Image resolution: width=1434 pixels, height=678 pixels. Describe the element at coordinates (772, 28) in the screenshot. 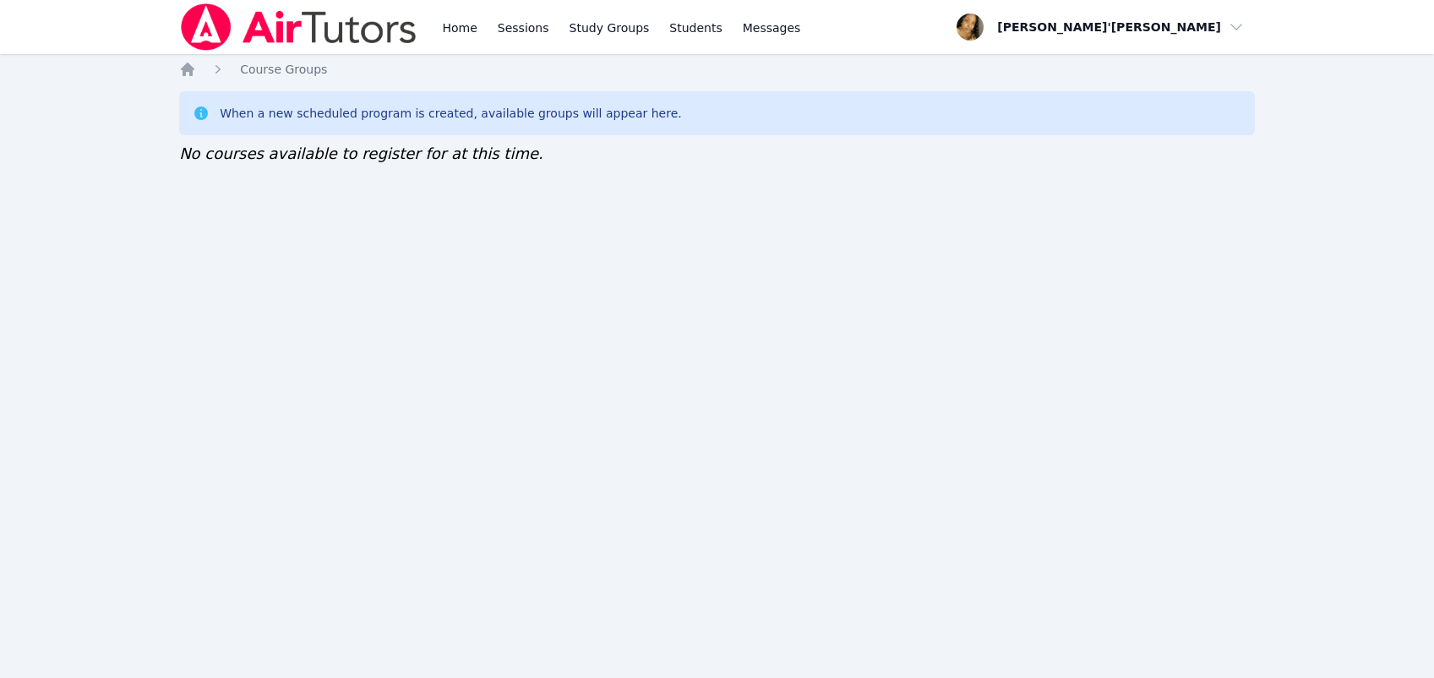

I see `span: Messages` at that location.